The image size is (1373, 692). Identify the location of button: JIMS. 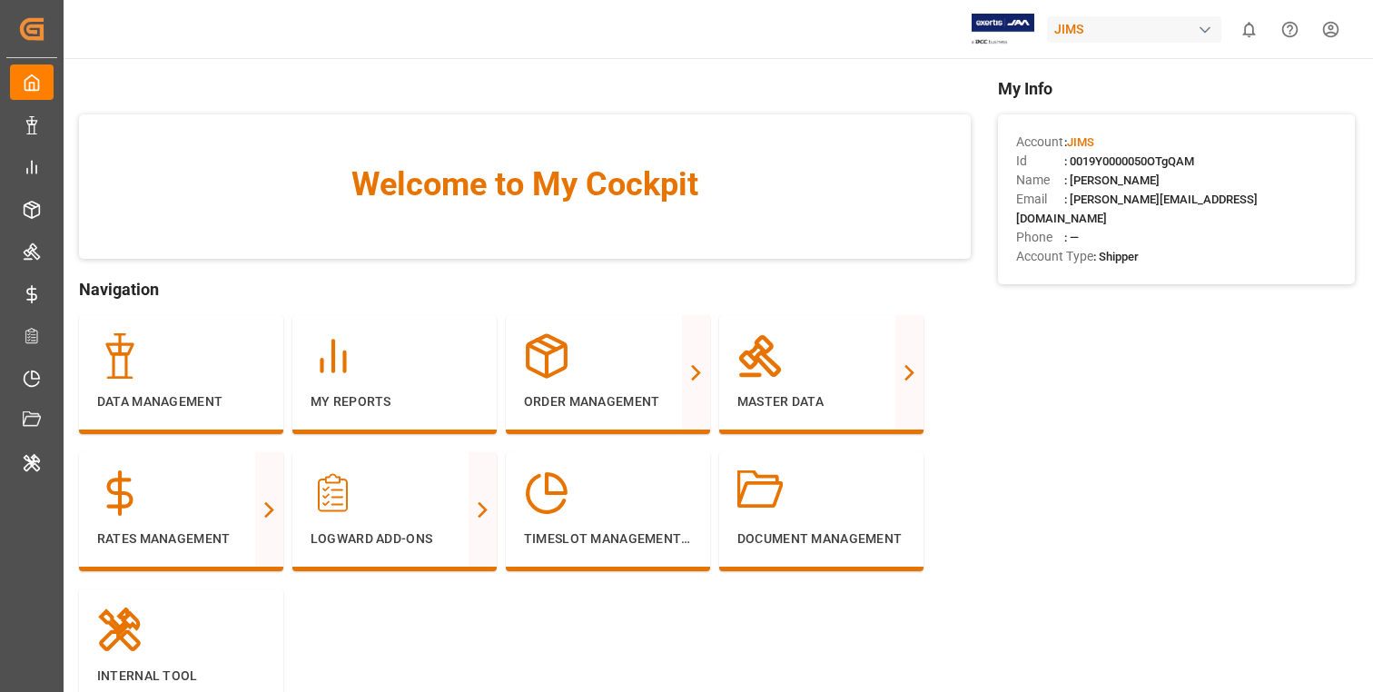
(1138, 29).